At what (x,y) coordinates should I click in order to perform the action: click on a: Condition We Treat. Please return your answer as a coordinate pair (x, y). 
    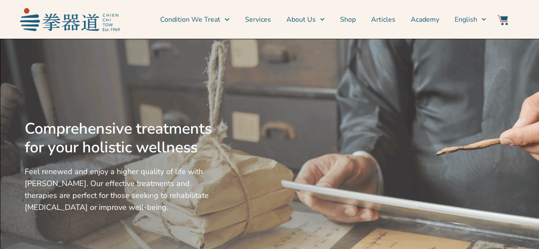
    Looking at the image, I should click on (195, 20).